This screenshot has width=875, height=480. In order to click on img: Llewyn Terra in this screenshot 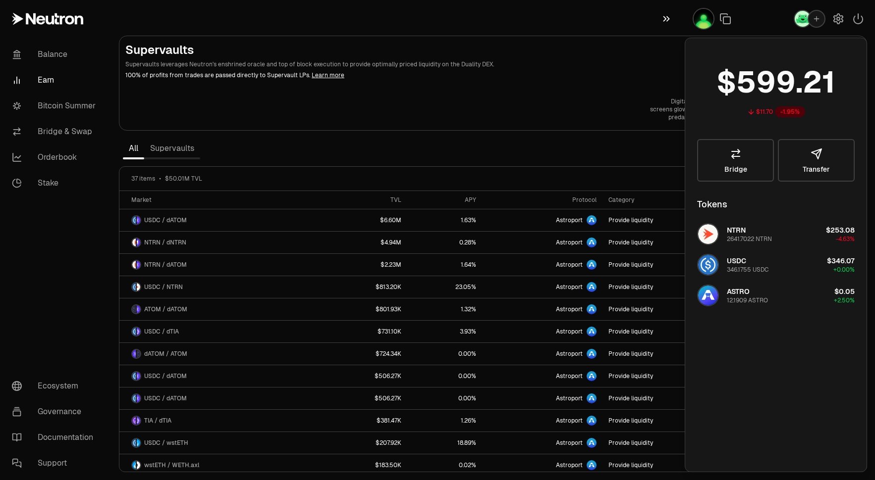, I will do `click(703, 19)`.